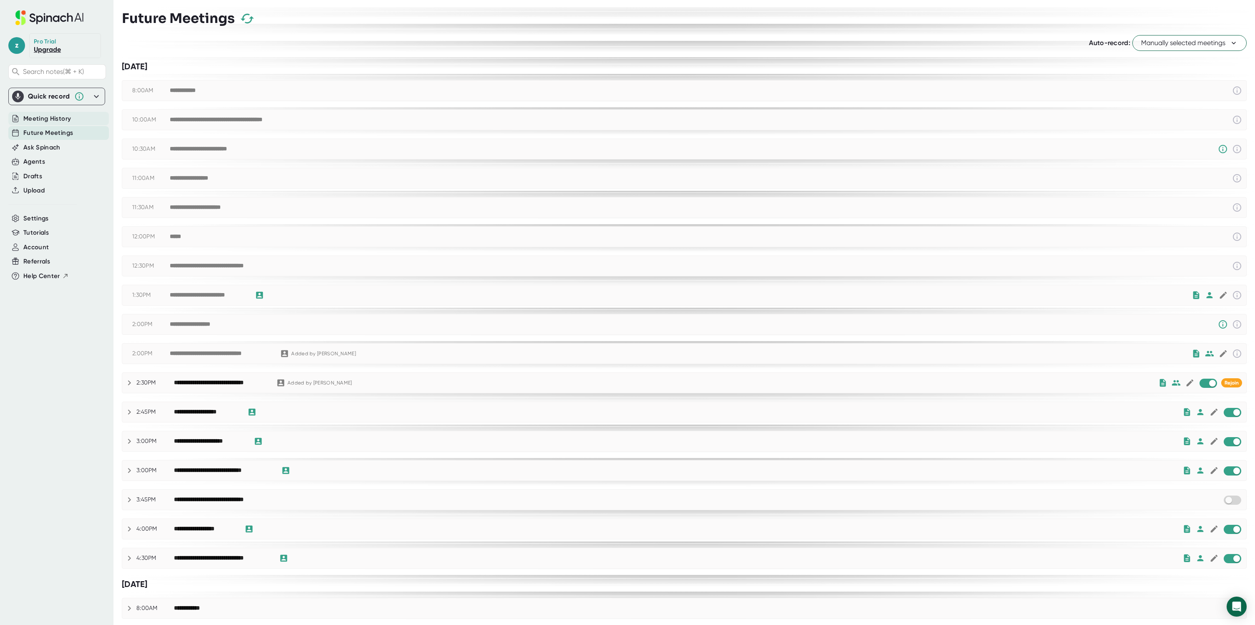 The height and width of the screenshot is (625, 1255). I want to click on span: Manually selected meetings, so click(1190, 43).